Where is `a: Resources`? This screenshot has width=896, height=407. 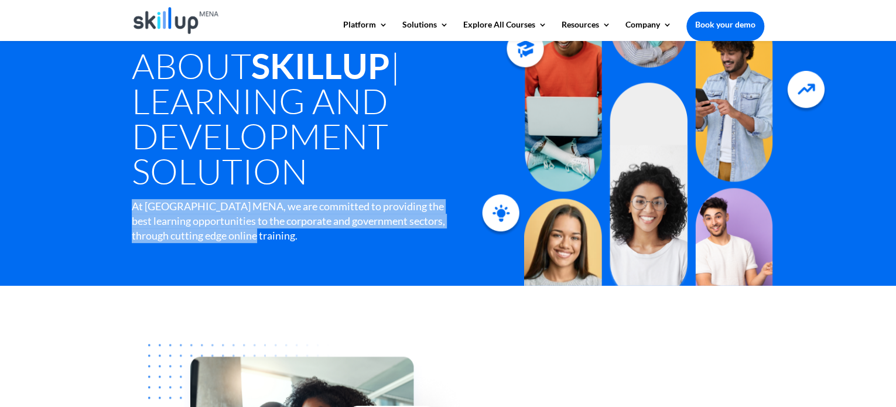
a: Resources is located at coordinates (586, 30).